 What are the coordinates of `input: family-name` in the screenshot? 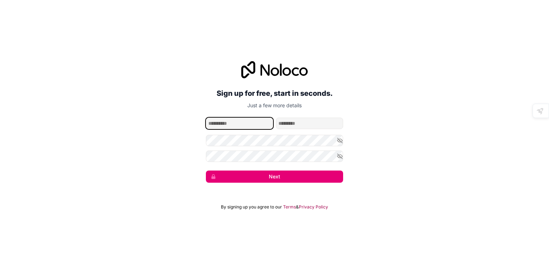 It's located at (309, 123).